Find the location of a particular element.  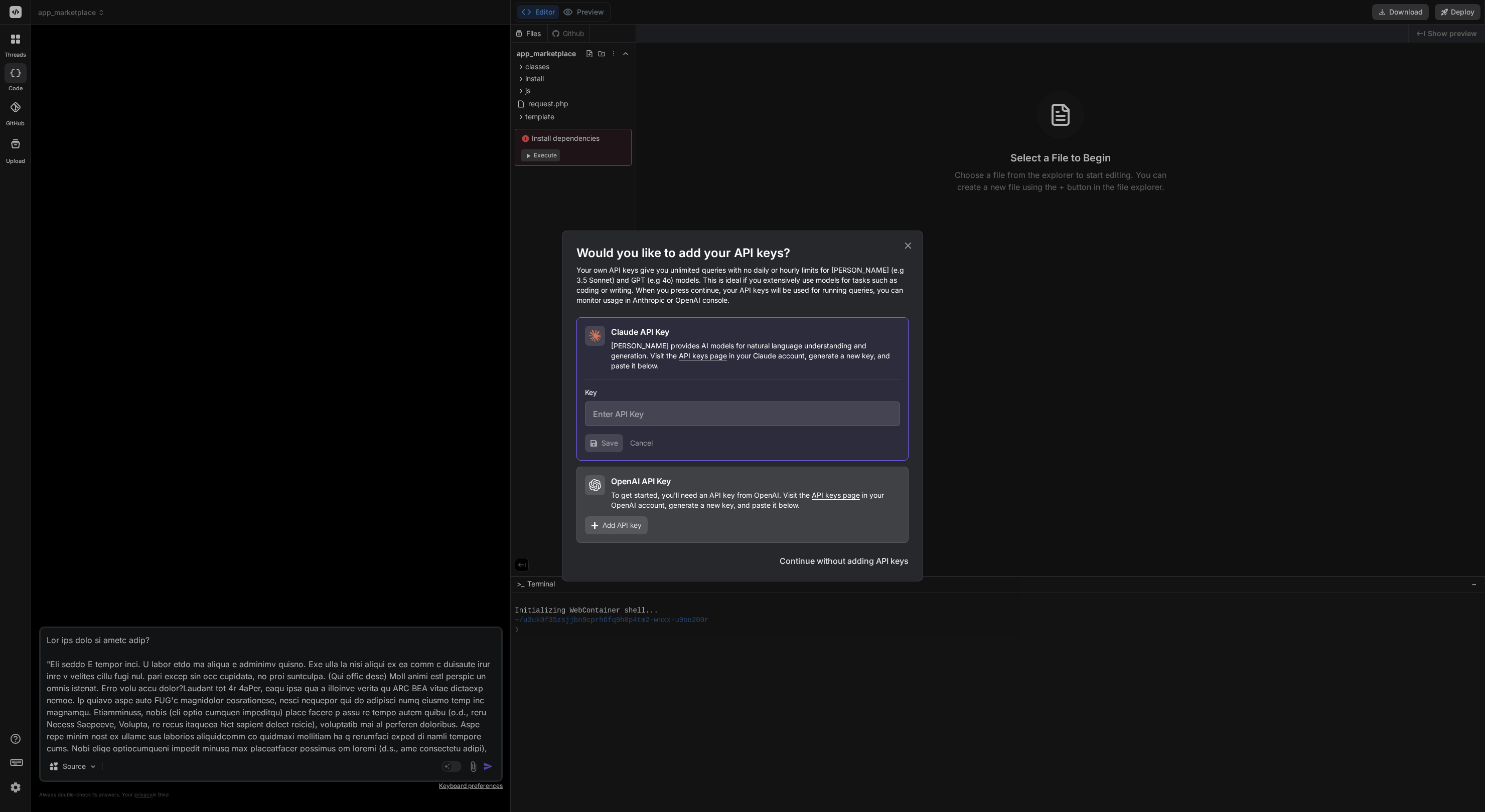

h3: Key is located at coordinates (742, 393).